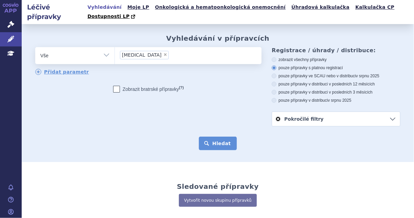  Describe the element at coordinates (112, 17) in the screenshot. I see `a: Dostupnosti LP` at that location.